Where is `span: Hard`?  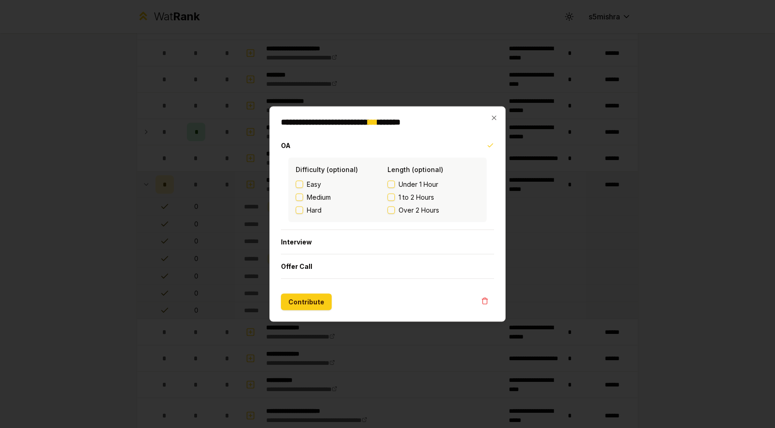 span: Hard is located at coordinates (314, 210).